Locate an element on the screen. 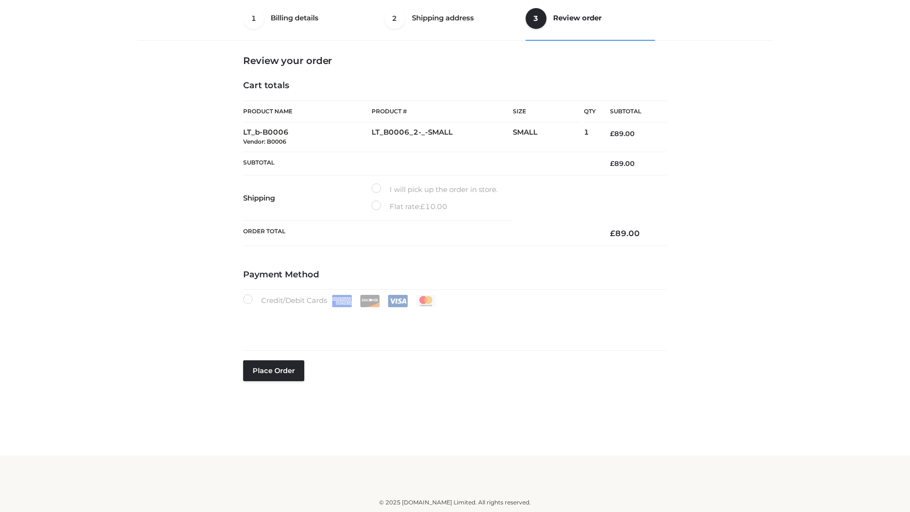 Image resolution: width=910 pixels, height=512 pixels. img: Mastercard is located at coordinates (426, 301).